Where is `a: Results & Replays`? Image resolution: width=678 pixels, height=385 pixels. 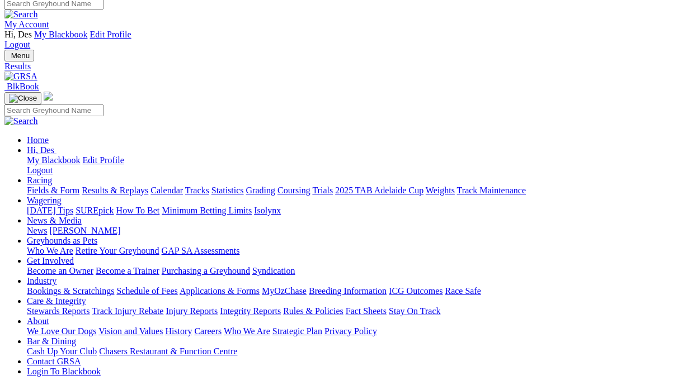 a: Results & Replays is located at coordinates (115, 190).